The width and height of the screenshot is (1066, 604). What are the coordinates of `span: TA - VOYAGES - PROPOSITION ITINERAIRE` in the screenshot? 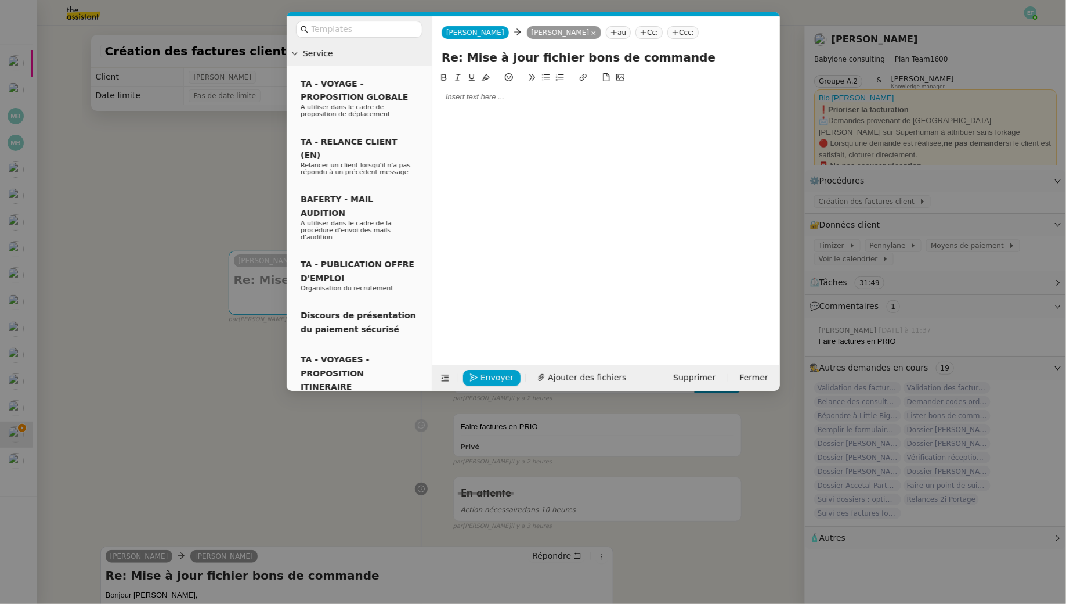 It's located at (335, 373).